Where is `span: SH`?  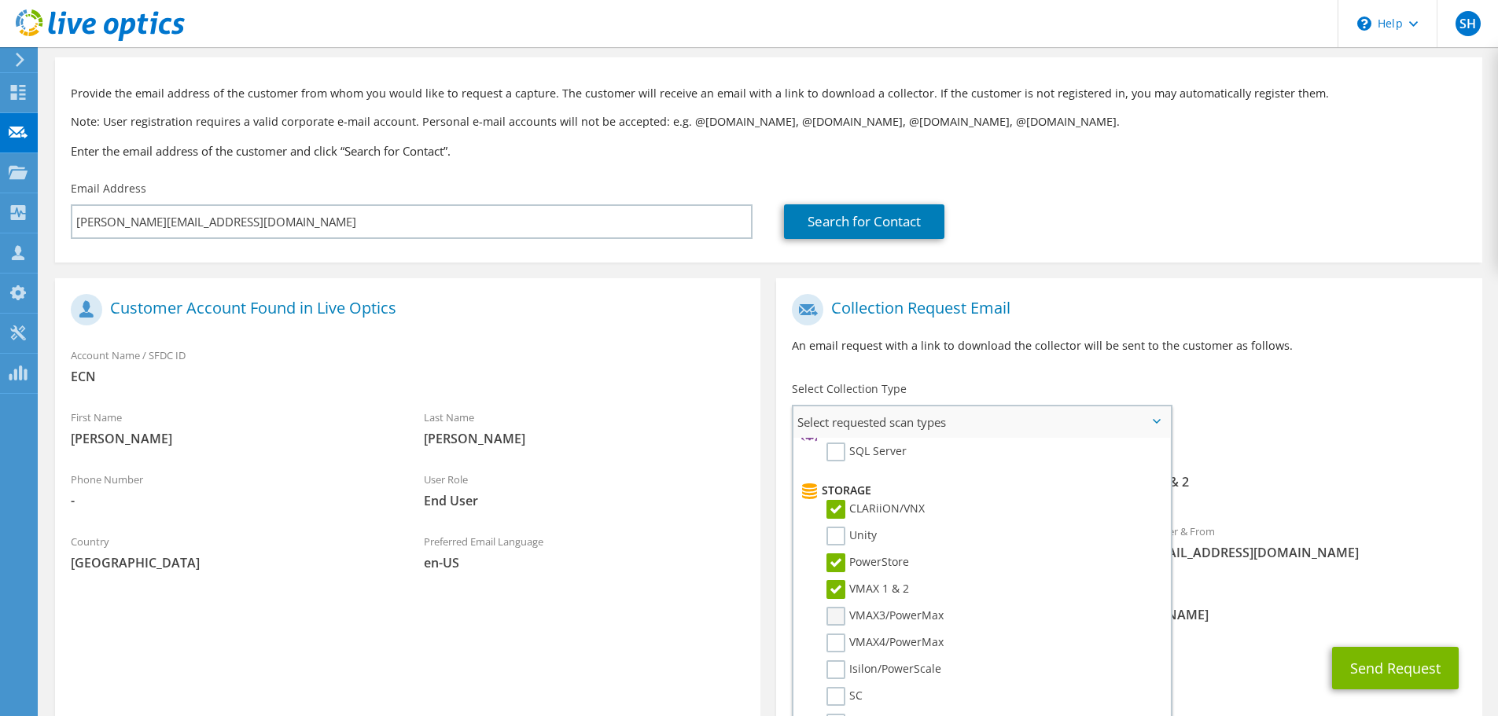 span: SH is located at coordinates (1468, 24).